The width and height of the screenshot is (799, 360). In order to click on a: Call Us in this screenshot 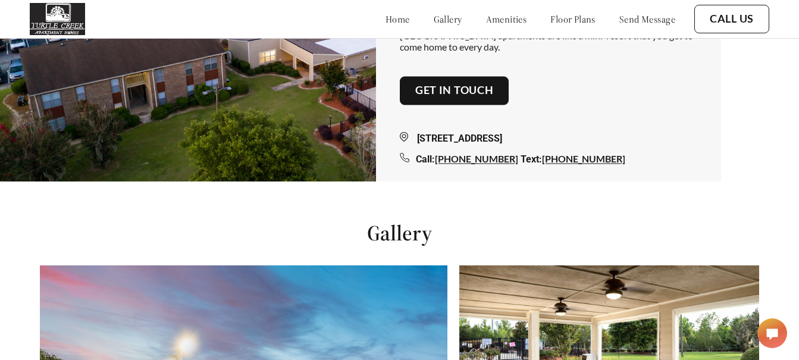, I will do `click(732, 19)`.